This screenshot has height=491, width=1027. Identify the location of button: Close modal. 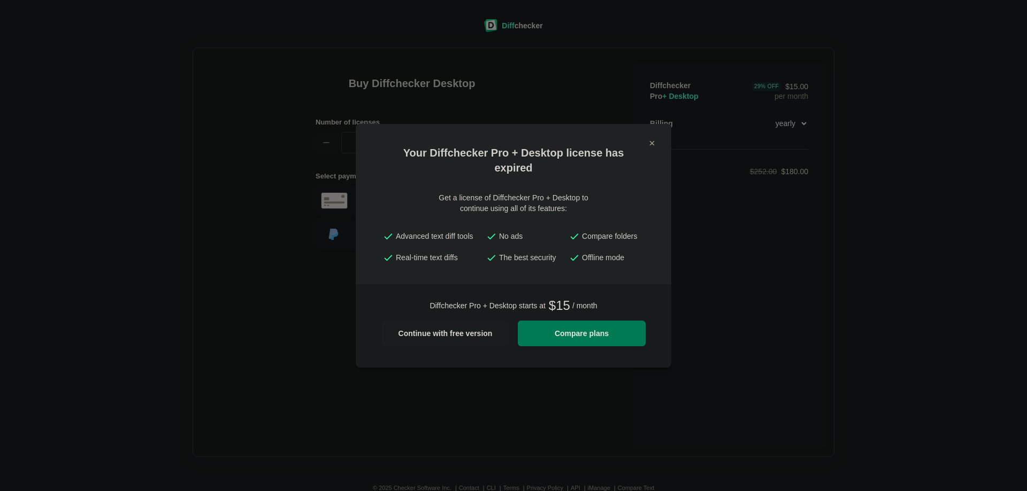
(652, 143).